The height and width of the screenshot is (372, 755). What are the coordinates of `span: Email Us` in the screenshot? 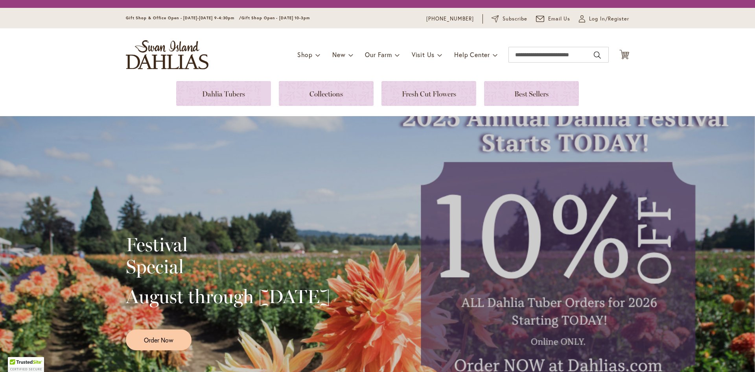 It's located at (559, 19).